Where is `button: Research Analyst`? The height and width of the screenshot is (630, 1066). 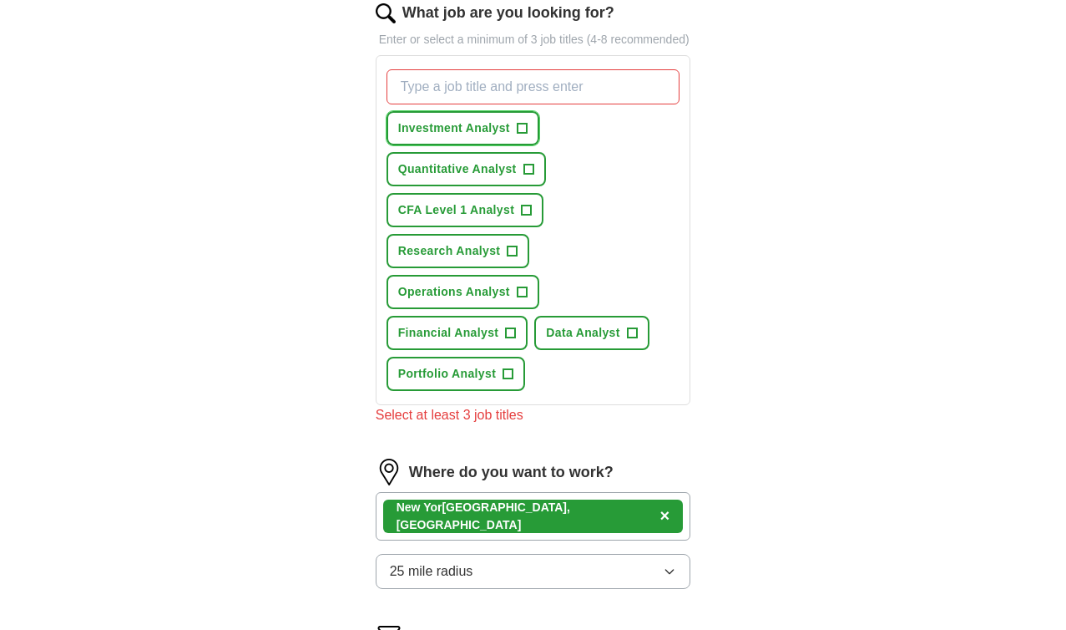
button: Research Analyst is located at coordinates (458, 251).